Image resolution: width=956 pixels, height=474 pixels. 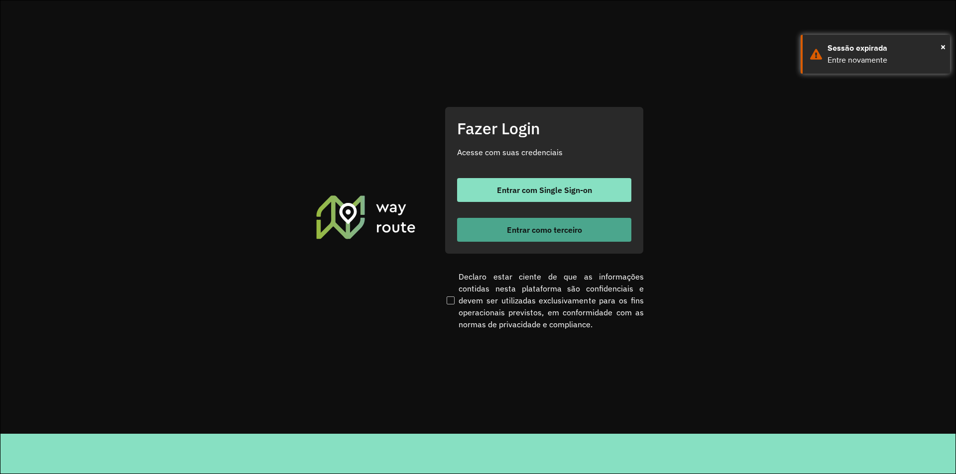 What do you see at coordinates (544, 128) in the screenshot?
I see `h2: Fazer Login` at bounding box center [544, 128].